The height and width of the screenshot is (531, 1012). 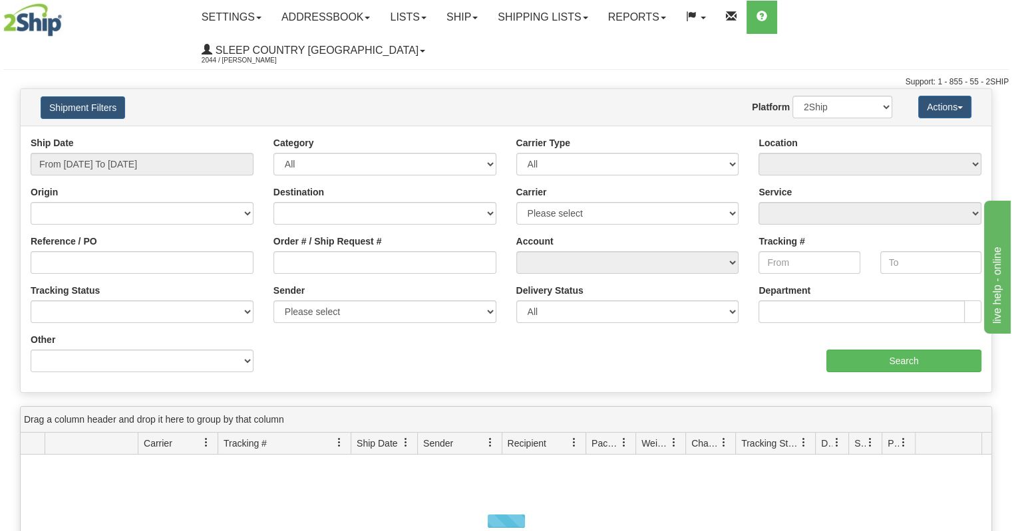 What do you see at coordinates (705, 444) in the screenshot?
I see `span: Charge` at bounding box center [705, 444].